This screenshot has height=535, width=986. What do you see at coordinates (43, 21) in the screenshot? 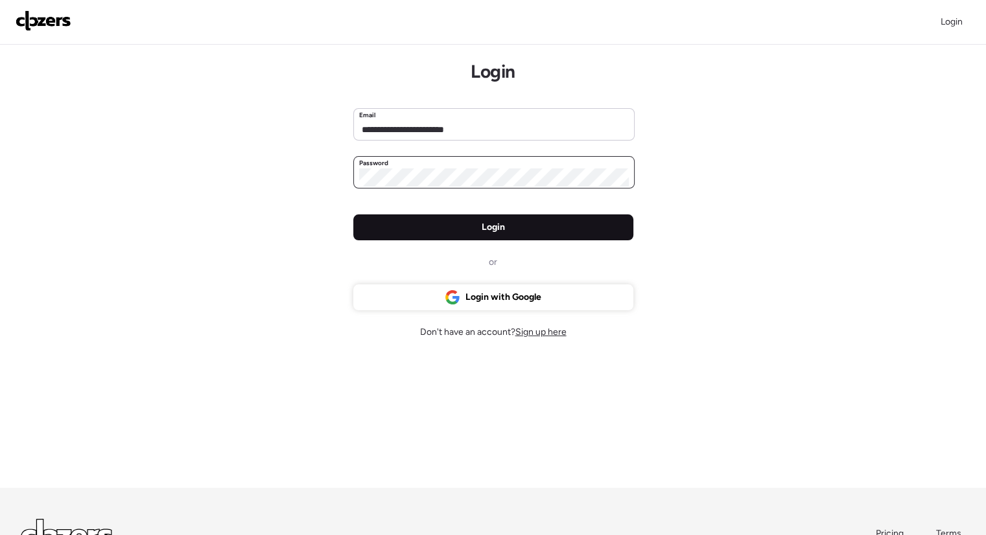
I see `img: Logo` at bounding box center [43, 21].